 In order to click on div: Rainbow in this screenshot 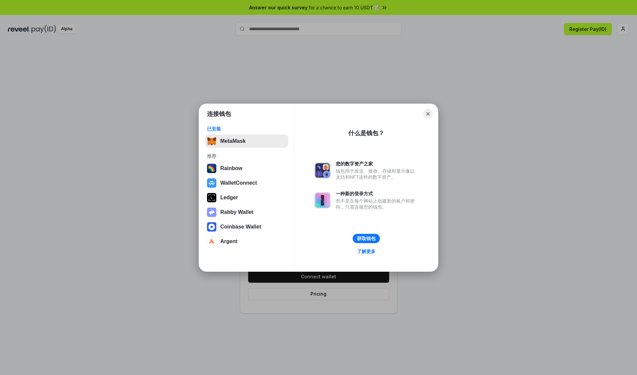, I will do `click(231, 168)`.